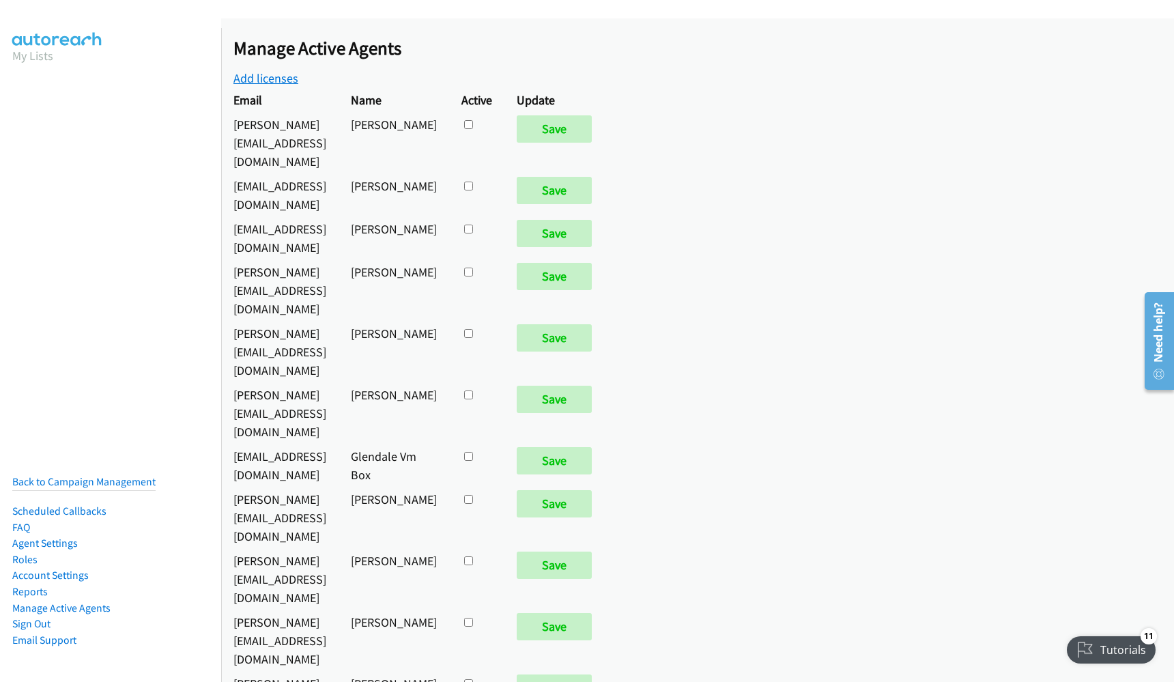  I want to click on a: Manage Active Agents, so click(61, 608).